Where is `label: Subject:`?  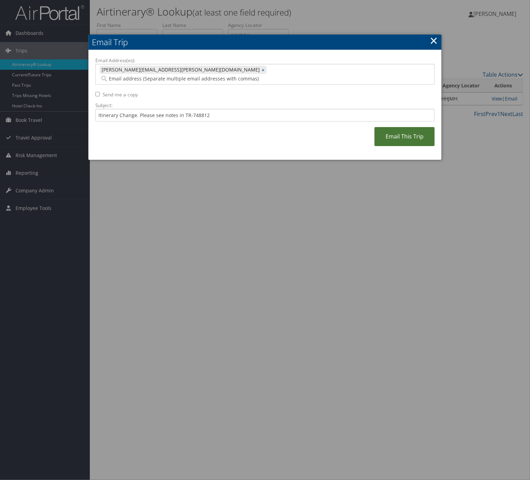 label: Subject: is located at coordinates (265, 105).